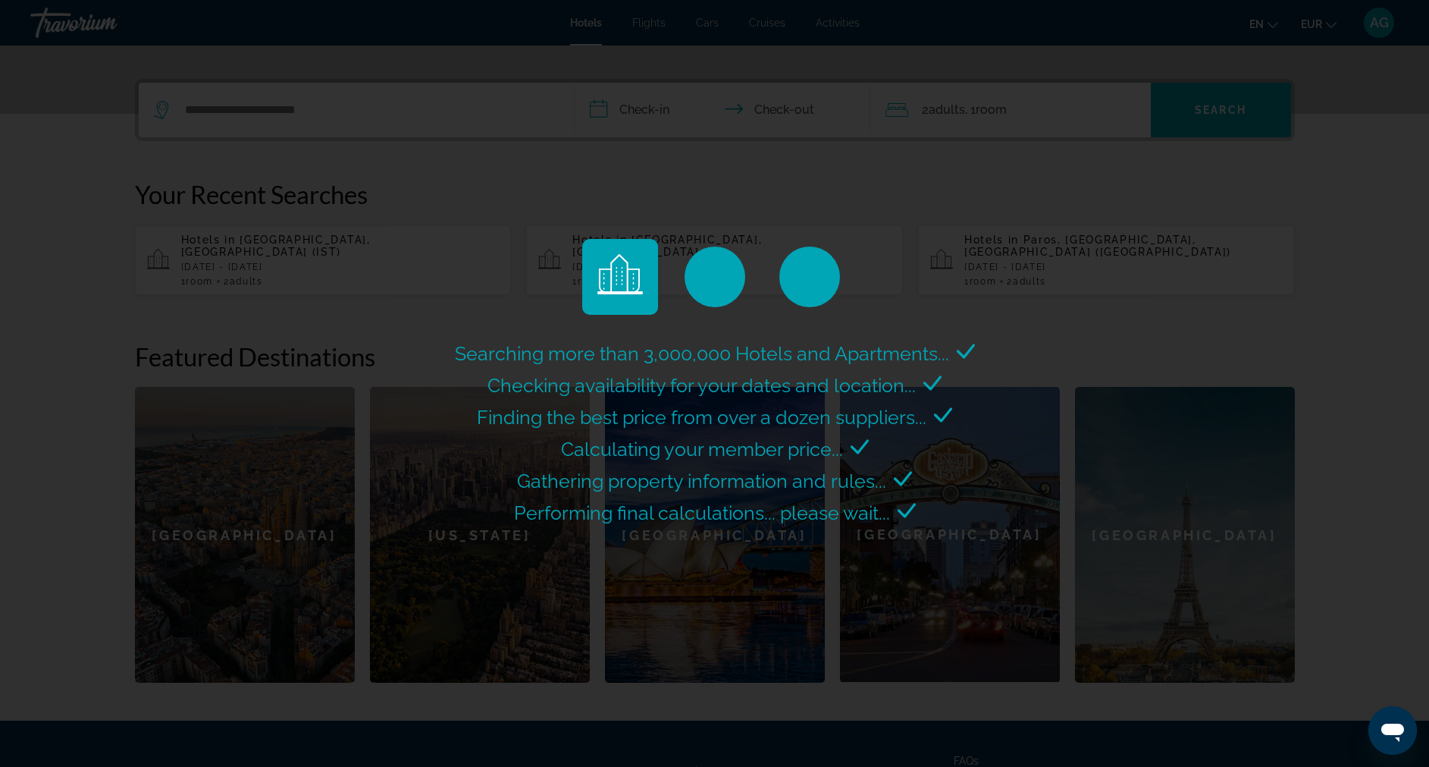  I want to click on span: Calculating your member price..., so click(702, 449).